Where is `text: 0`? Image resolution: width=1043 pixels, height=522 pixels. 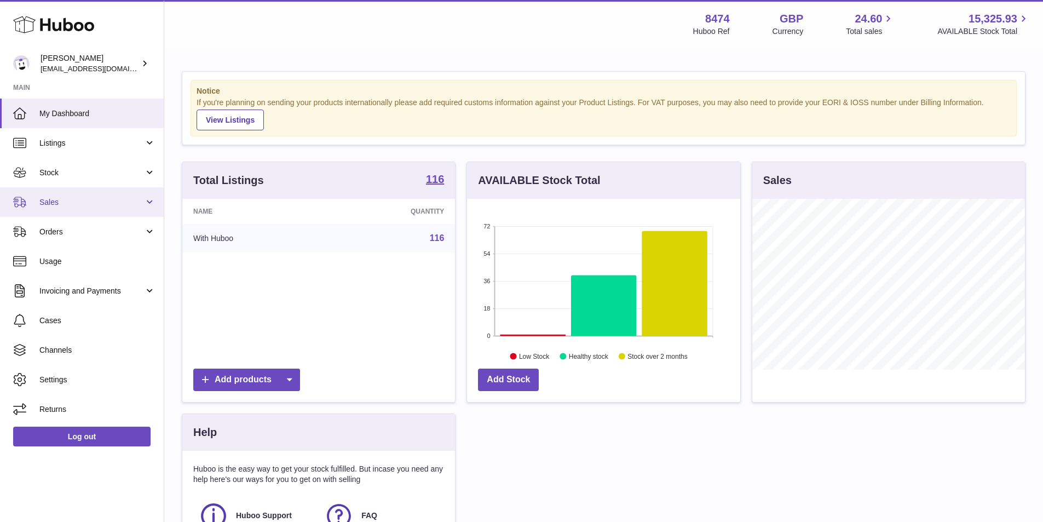
text: 0 is located at coordinates (489, 336).